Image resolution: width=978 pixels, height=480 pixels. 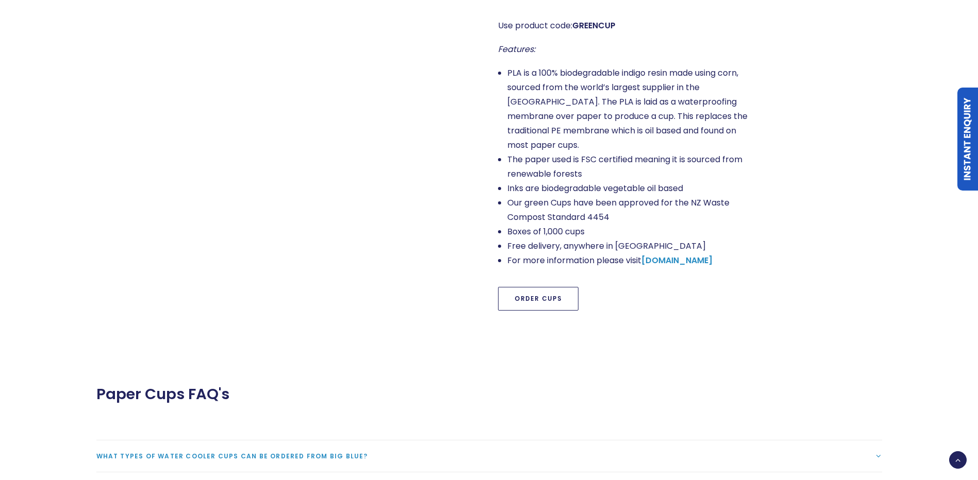 What do you see at coordinates (232, 456) in the screenshot?
I see `span: What types of water cooler cups can be ordered from Big Blue?` at bounding box center [232, 456].